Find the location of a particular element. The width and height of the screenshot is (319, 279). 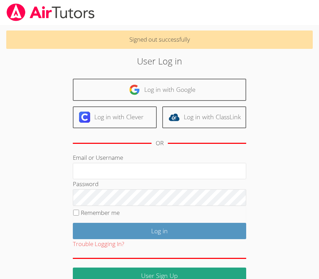

img: clever-logo-6eab21bc6e7a338710f1a6ff85c0baf02591cd810cc4098c63d3a4b26e2feb20.svg is located at coordinates (85, 117).